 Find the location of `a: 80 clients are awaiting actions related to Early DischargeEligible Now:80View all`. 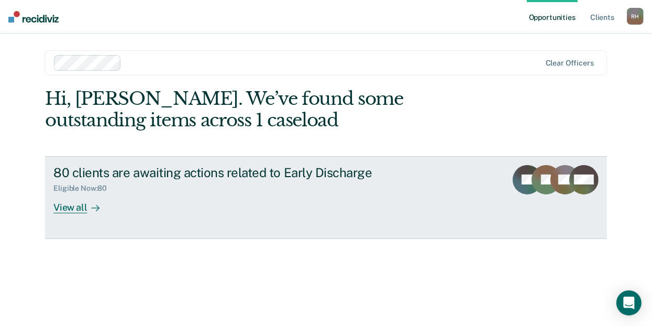

a: 80 clients are awaiting actions related to Early DischargeEligible Now:80View all is located at coordinates (326, 197).